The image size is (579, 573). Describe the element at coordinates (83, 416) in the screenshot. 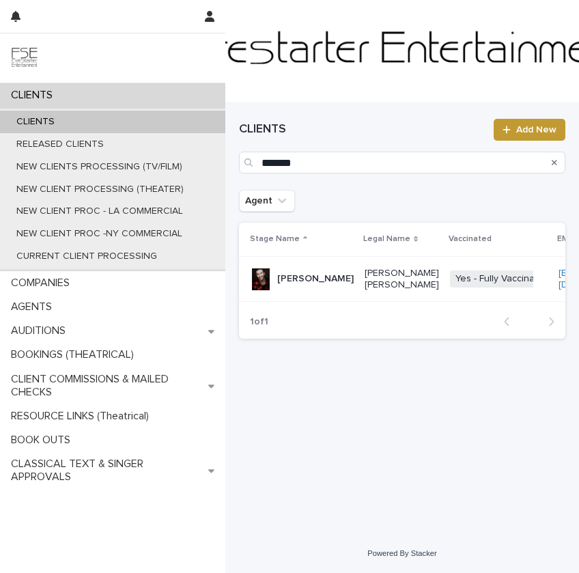

I see `p: RESOURCE LINKS (Theatrical)` at that location.